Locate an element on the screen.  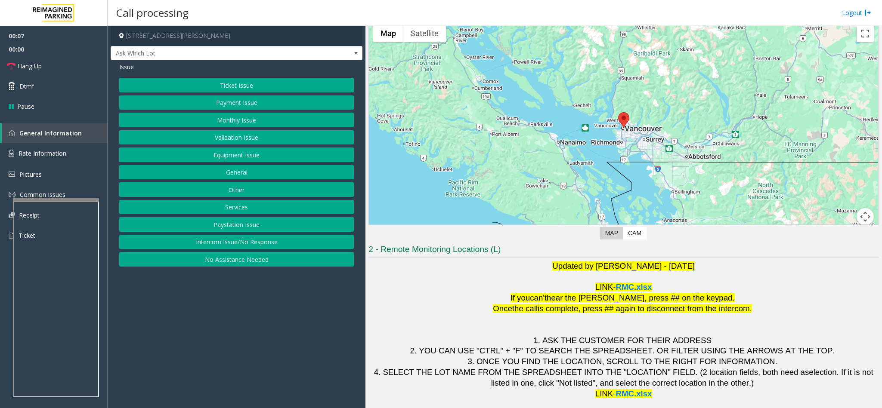
span: Pause is located at coordinates (26, 106).